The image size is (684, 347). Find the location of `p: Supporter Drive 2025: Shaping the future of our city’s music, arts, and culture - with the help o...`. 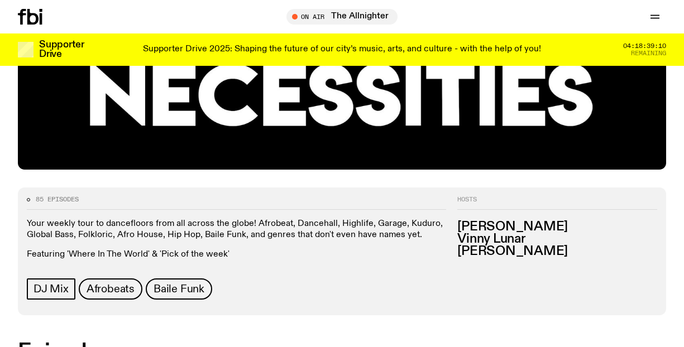

p: Supporter Drive 2025: Shaping the future of our city’s music, arts, and culture - with the help o... is located at coordinates (342, 50).